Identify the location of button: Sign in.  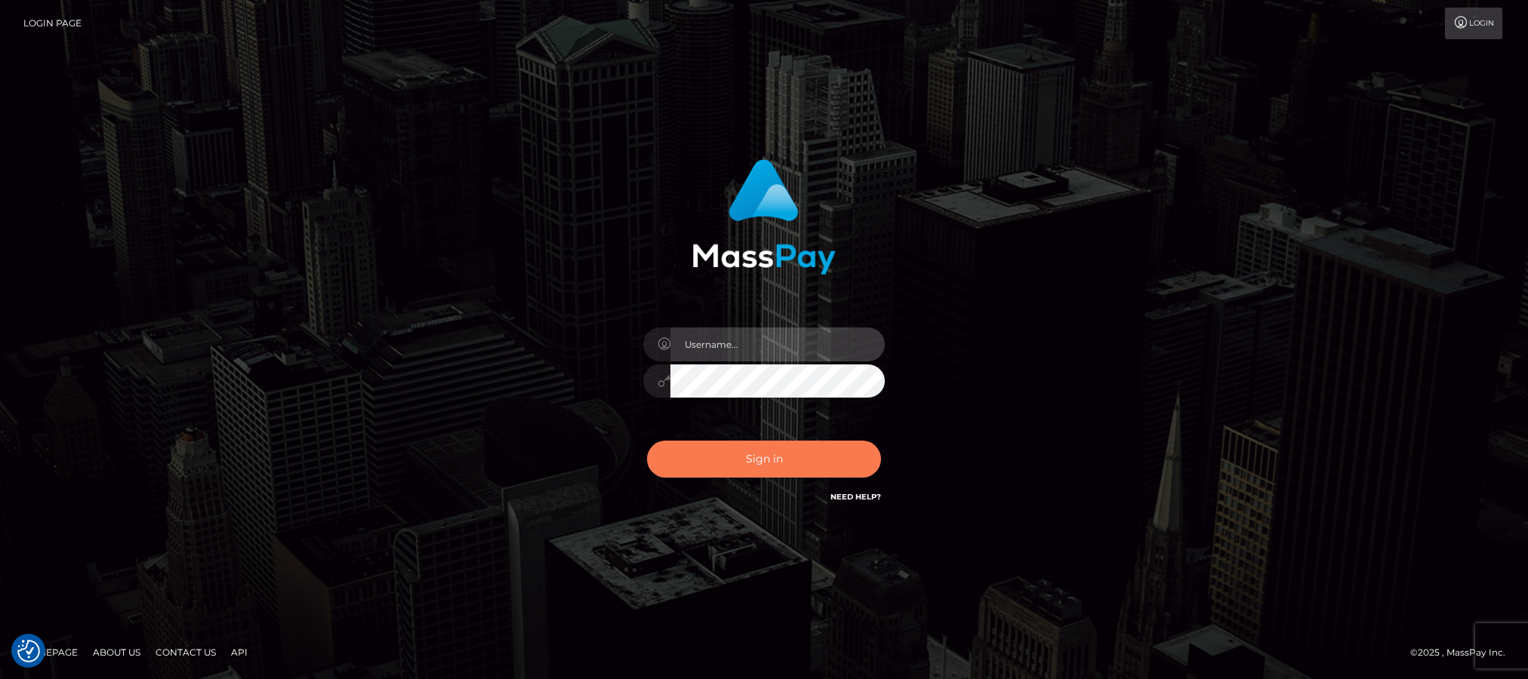
(764, 459).